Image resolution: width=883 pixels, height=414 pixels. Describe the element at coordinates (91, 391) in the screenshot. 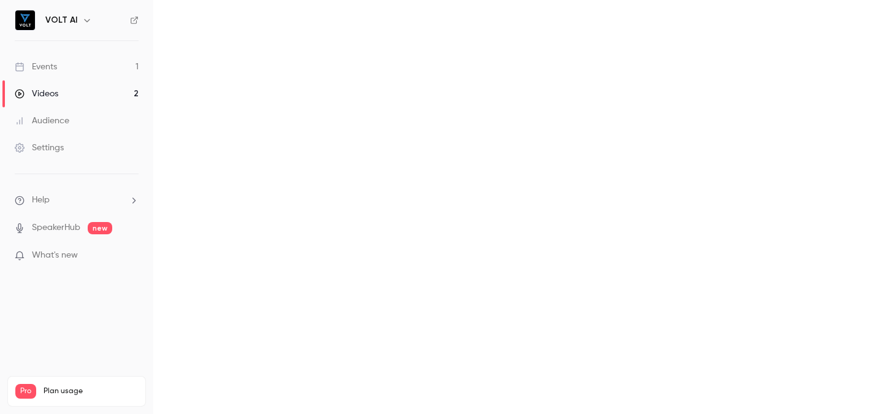

I see `span: Plan usage` at that location.